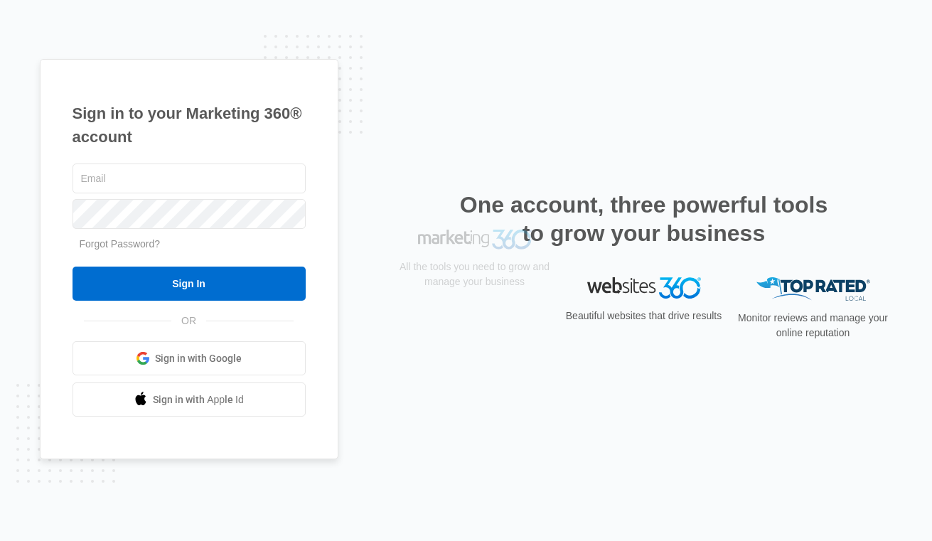 Image resolution: width=932 pixels, height=541 pixels. What do you see at coordinates (644, 316) in the screenshot?
I see `p: Beautiful websites that drive results` at bounding box center [644, 316].